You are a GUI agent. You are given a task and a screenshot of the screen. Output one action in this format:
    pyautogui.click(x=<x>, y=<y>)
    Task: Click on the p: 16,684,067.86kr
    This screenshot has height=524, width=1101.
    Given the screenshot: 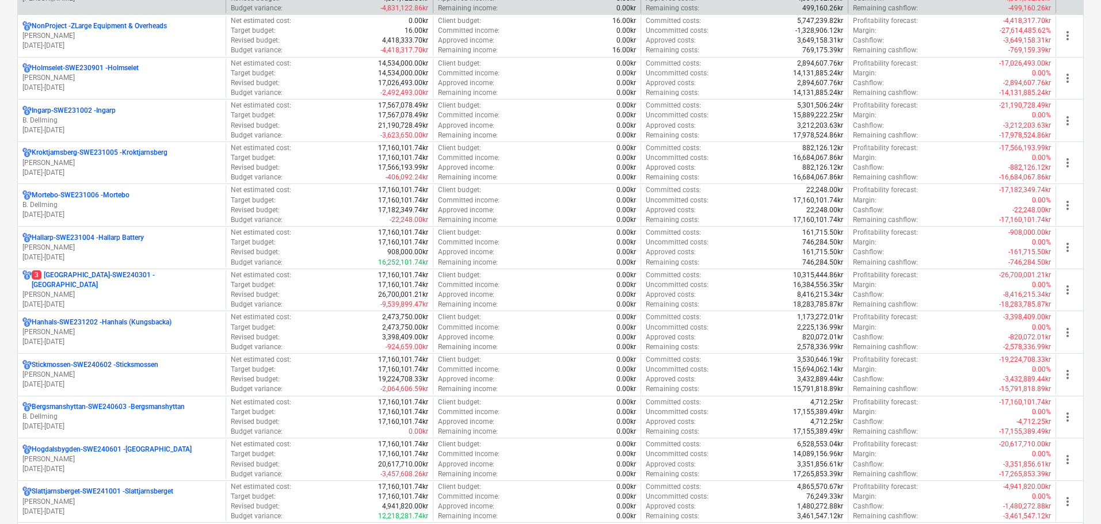 What is the action you would take?
    pyautogui.click(x=818, y=158)
    